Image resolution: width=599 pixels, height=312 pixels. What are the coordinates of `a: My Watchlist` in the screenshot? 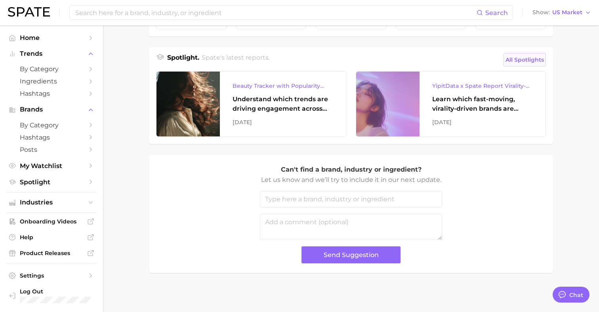 It's located at (51, 166).